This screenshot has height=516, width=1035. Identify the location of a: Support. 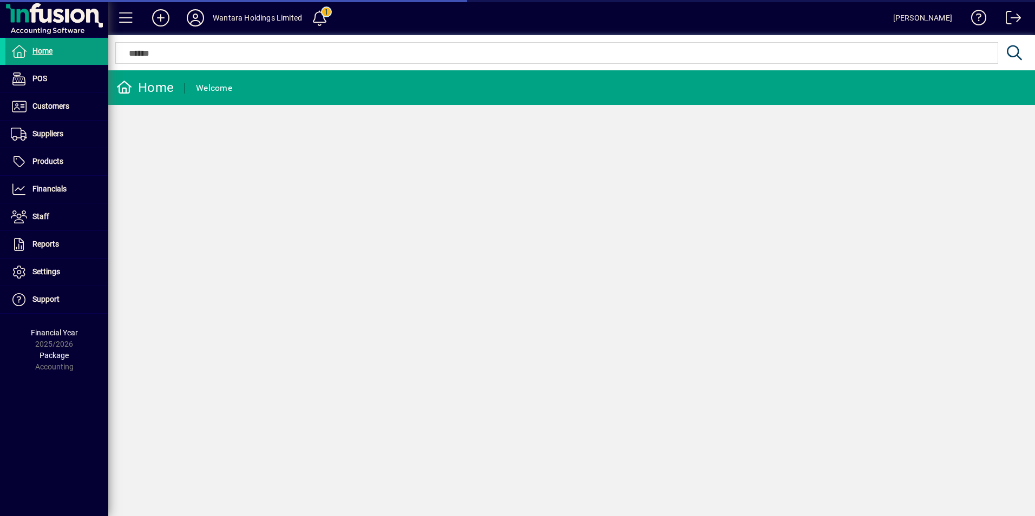
(57, 300).